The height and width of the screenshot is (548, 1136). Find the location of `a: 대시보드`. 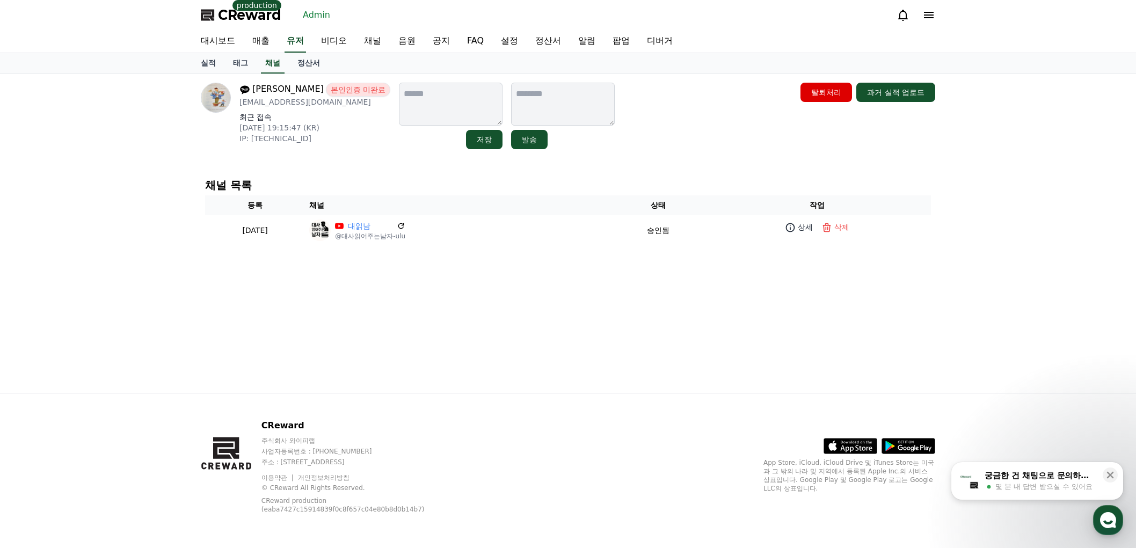

a: 대시보드 is located at coordinates (218, 41).